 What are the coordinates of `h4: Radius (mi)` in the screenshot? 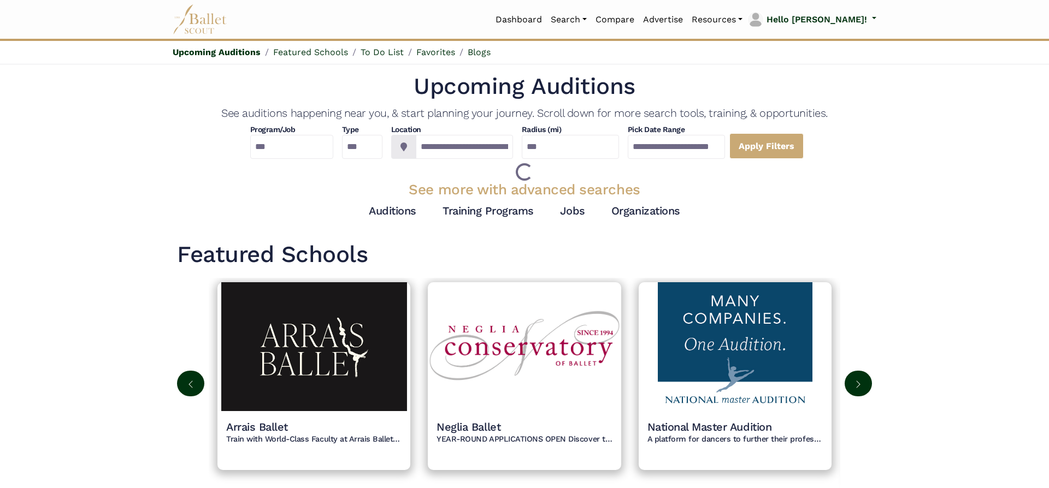 It's located at (541, 130).